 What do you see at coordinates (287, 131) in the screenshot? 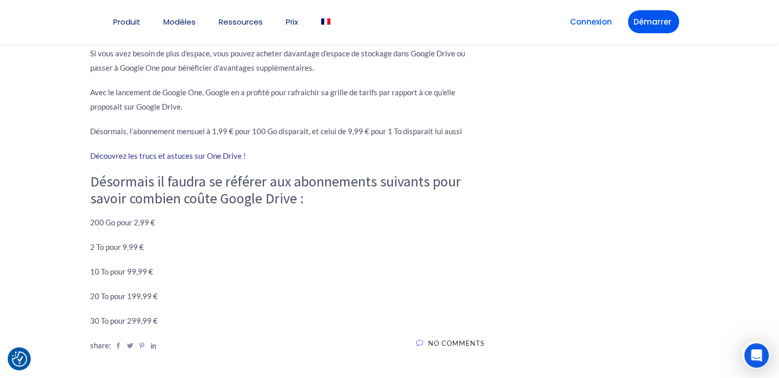
I see `p: Désormais, l’abonnement mensuel à 1,99 € pour 100 Go disparait, et celui de 9,99 € pour 1 To disp...` at bounding box center [287, 131].